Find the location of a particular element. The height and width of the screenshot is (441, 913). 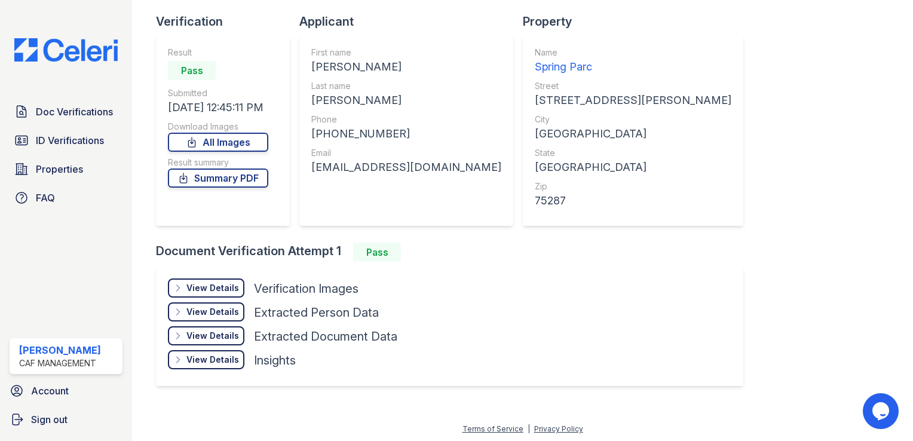

div: Submitted is located at coordinates (218, 93).